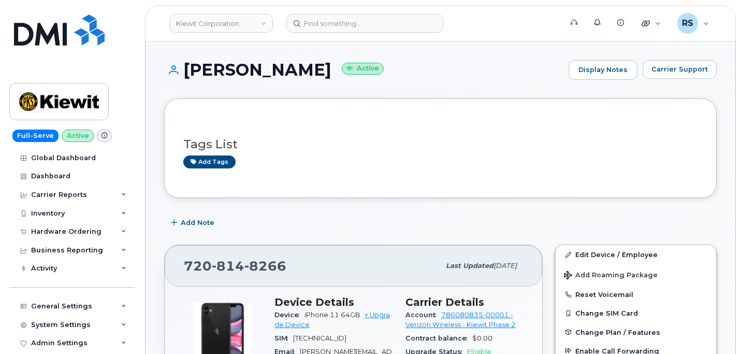 The image size is (741, 354). I want to click on a: Display Notes, so click(603, 70).